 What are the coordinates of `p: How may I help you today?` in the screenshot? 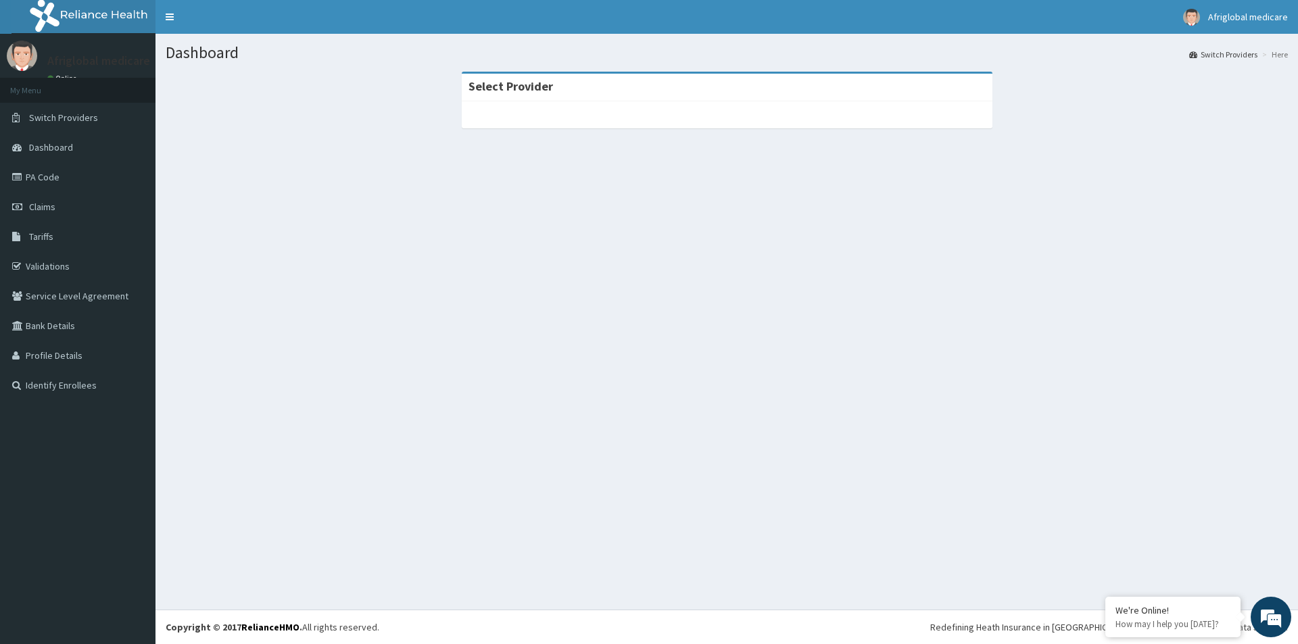 It's located at (1173, 624).